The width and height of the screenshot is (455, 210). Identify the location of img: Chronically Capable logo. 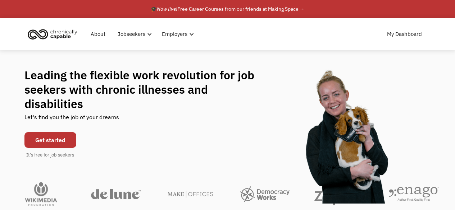
(52, 34).